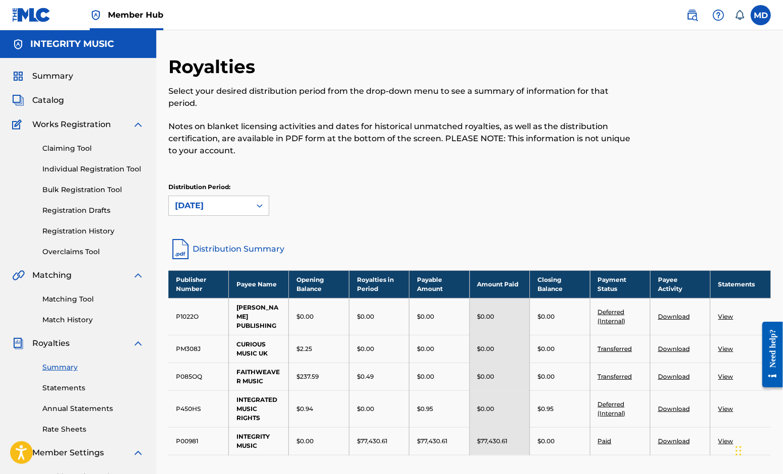 Image resolution: width=783 pixels, height=474 pixels. I want to click on img: search, so click(692, 15).